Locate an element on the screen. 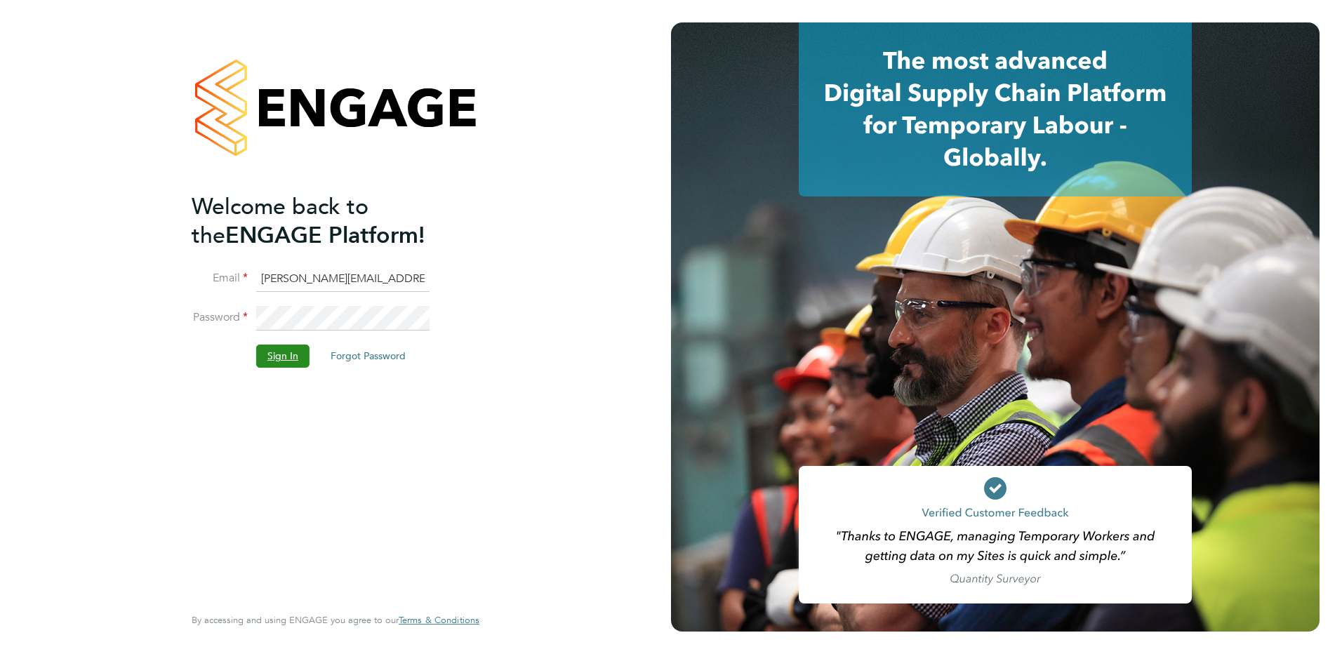 This screenshot has height=654, width=1342. span: By accessing and using ENGAGE you agree to our is located at coordinates (336, 620).